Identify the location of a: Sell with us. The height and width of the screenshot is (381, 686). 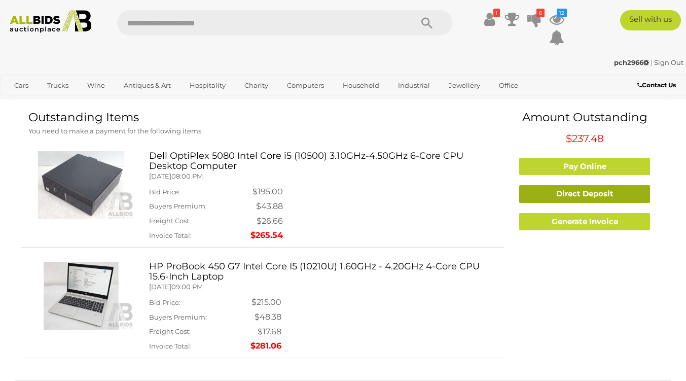
(651, 20).